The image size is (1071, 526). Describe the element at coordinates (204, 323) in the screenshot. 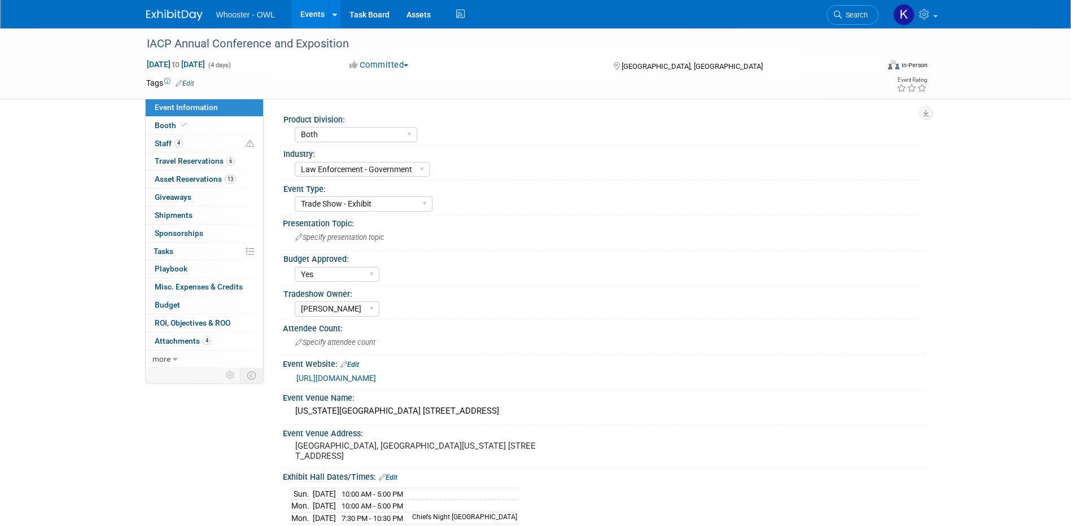

I see `a: ROI, Objectives & ROO` at that location.